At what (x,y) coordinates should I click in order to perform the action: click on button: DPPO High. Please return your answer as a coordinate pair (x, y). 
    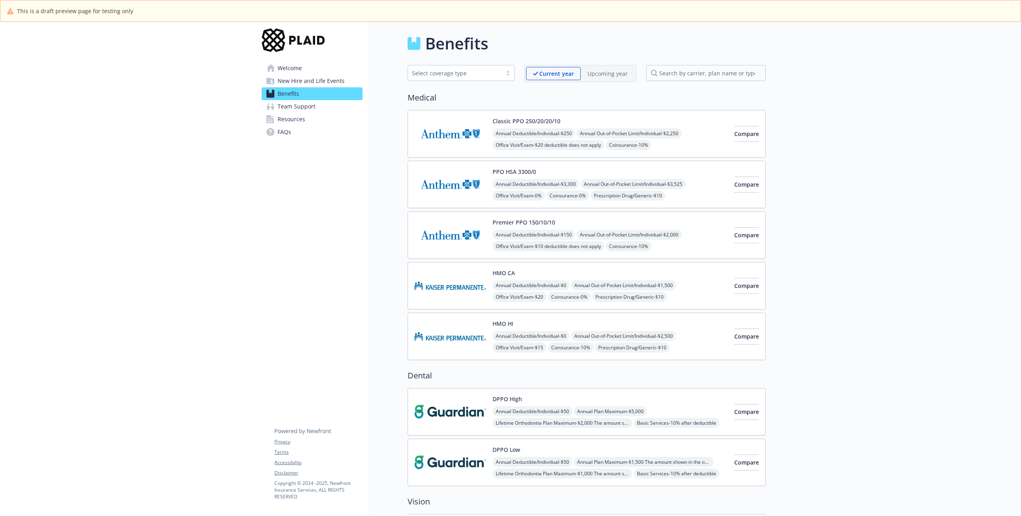
    Looking at the image, I should click on (507, 399).